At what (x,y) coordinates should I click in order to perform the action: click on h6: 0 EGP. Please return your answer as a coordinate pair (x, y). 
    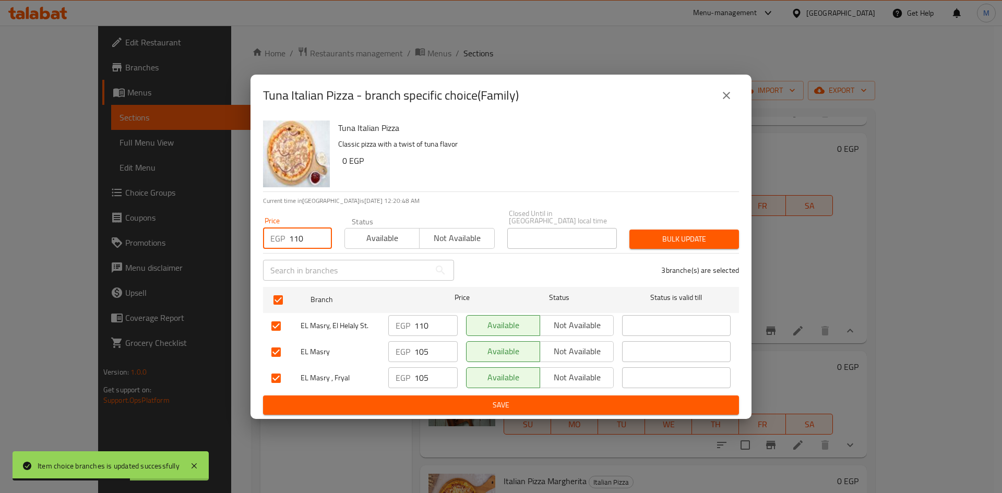
    Looking at the image, I should click on (537, 161).